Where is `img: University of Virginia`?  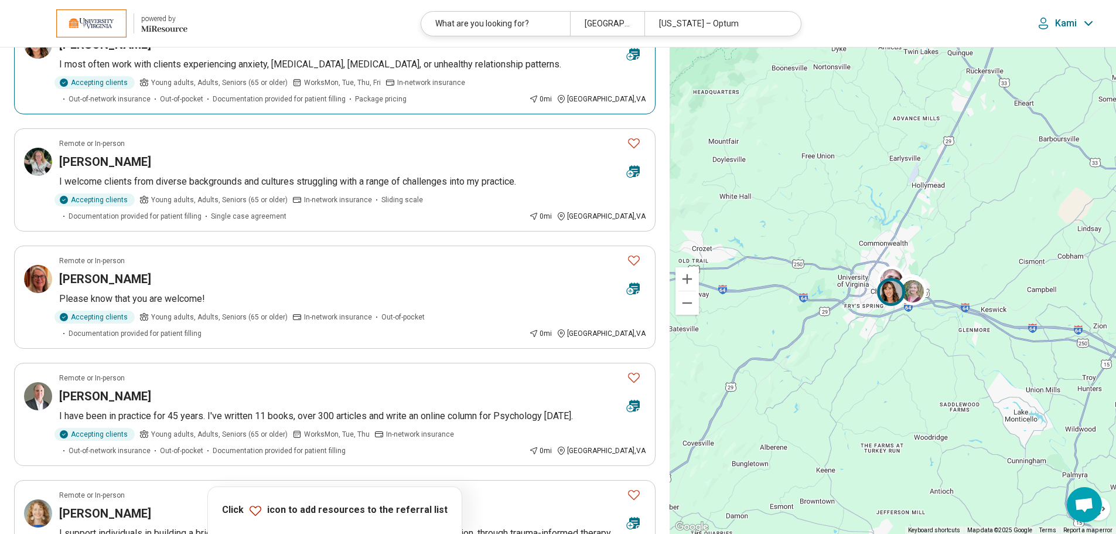
img: University of Virginia is located at coordinates (91, 23).